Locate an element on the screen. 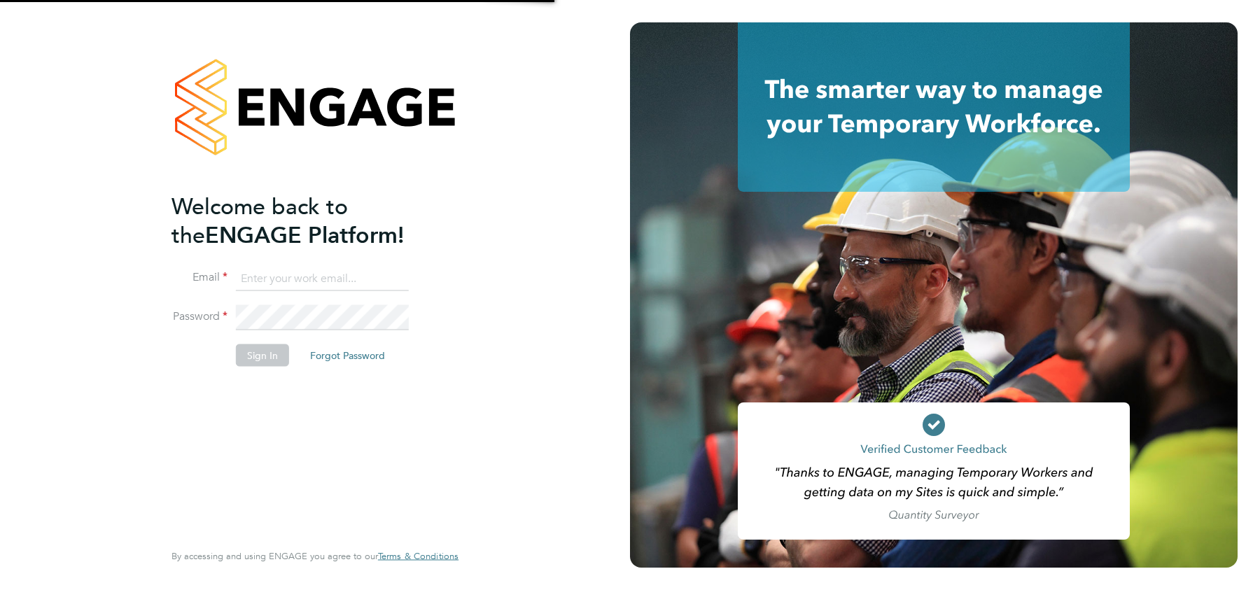 The image size is (1260, 590). button: Sign In is located at coordinates (263, 356).